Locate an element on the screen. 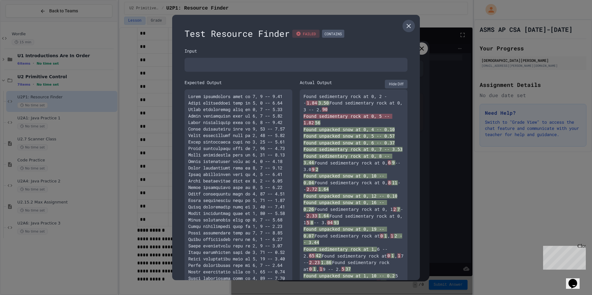 Image resolution: width=592 pixels, height=295 pixels. span: 3.50 is located at coordinates (323, 103).